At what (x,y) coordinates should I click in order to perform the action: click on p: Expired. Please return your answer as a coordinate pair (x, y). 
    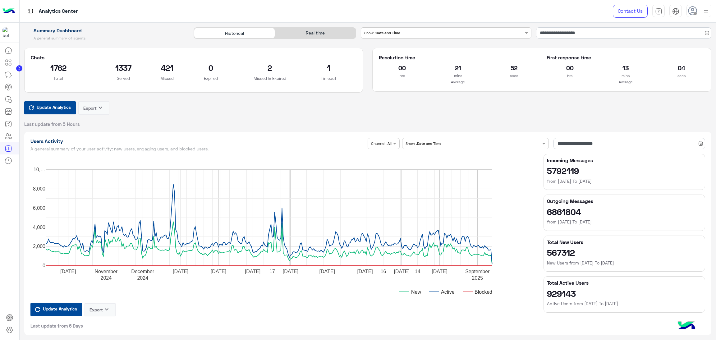
    Looking at the image, I should click on (211, 78).